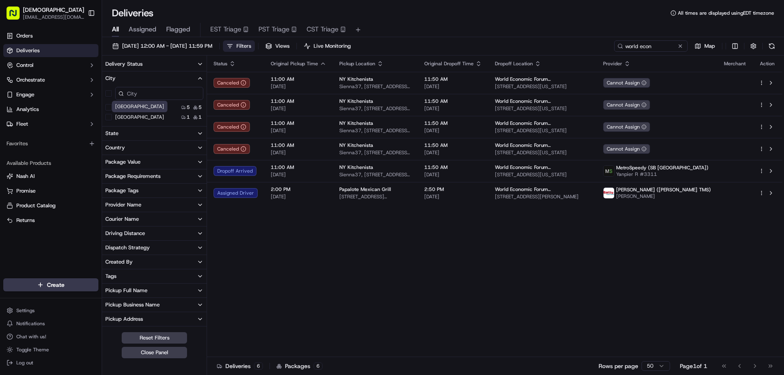  Describe the element at coordinates (25, 65) in the screenshot. I see `span: Control` at that location.